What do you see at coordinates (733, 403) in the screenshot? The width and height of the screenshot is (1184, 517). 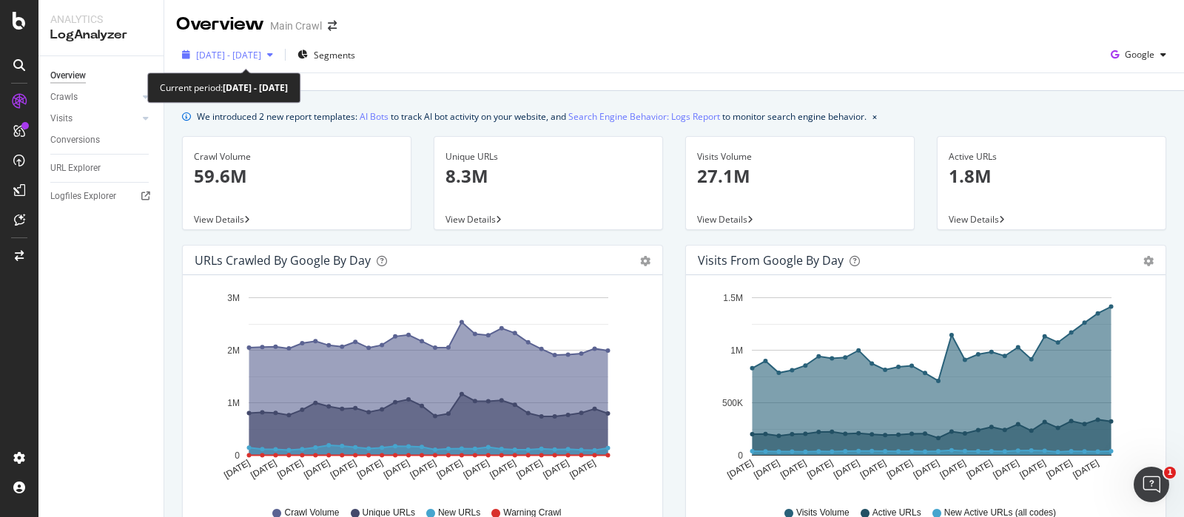 I see `text: 500K` at bounding box center [733, 403].